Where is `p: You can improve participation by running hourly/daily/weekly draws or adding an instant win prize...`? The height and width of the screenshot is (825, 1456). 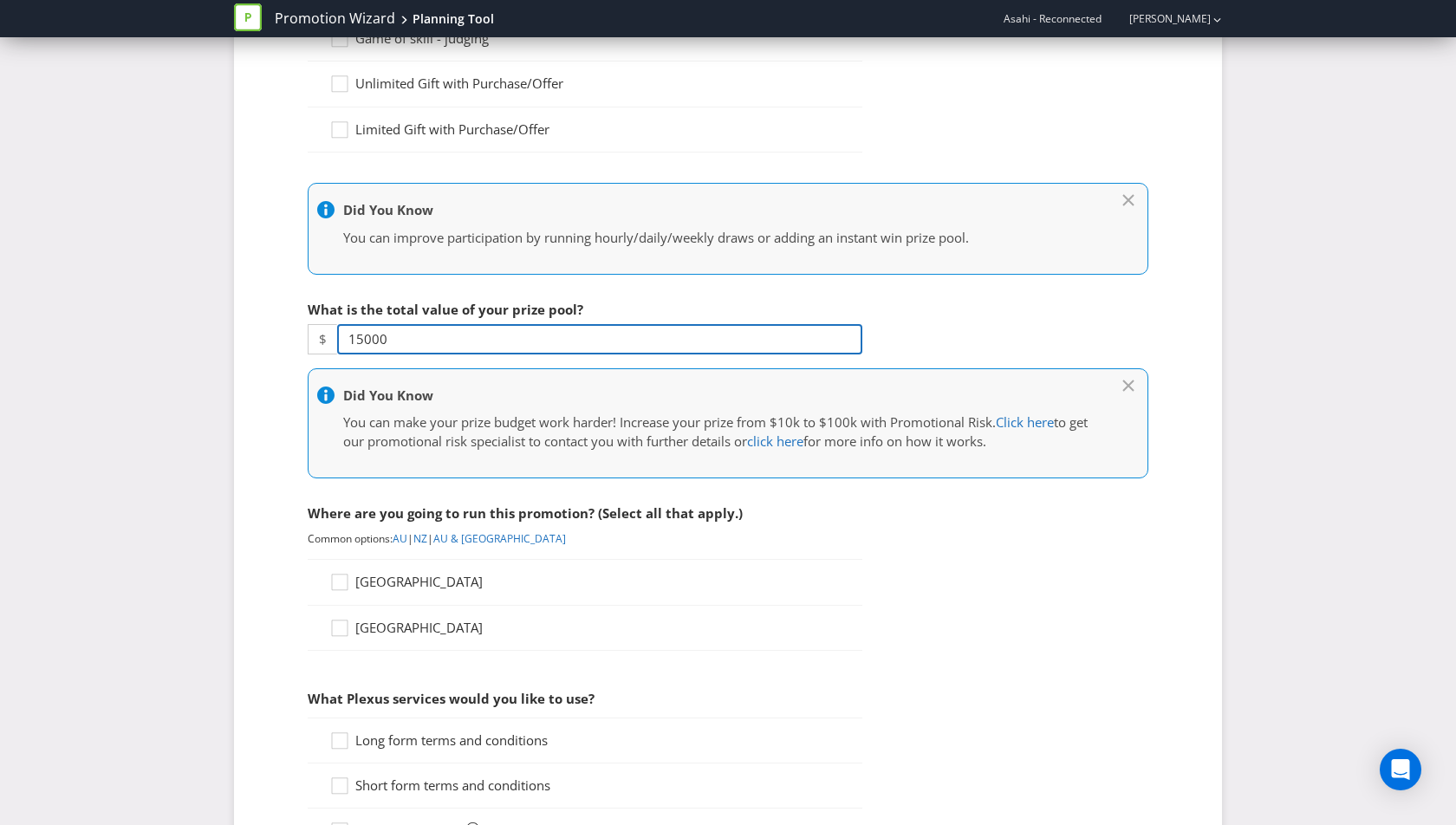
p: You can improve participation by running hourly/daily/weekly draws or adding an instant win prize... is located at coordinates (719, 238).